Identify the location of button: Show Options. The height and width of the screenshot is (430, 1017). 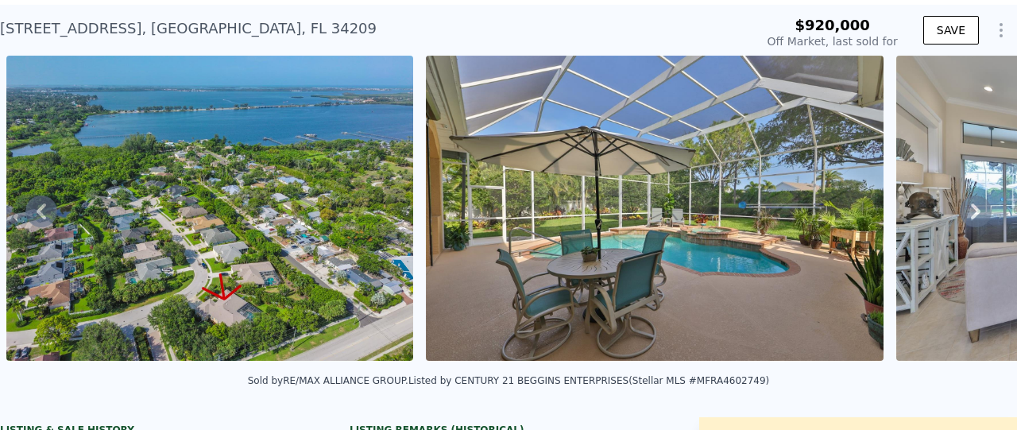
(1001, 30).